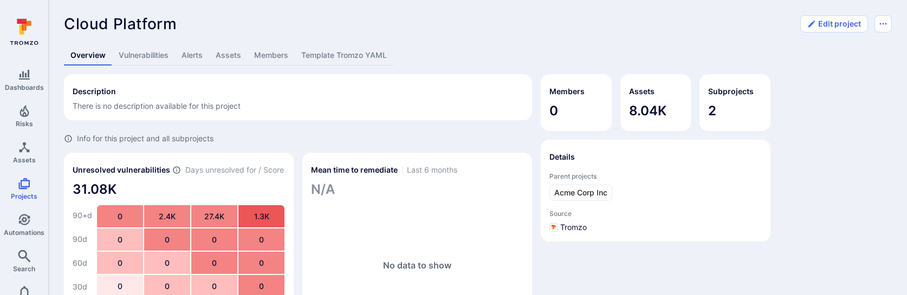 This screenshot has height=295, width=907. Describe the element at coordinates (641, 92) in the screenshot. I see `h2: Assets` at that location.